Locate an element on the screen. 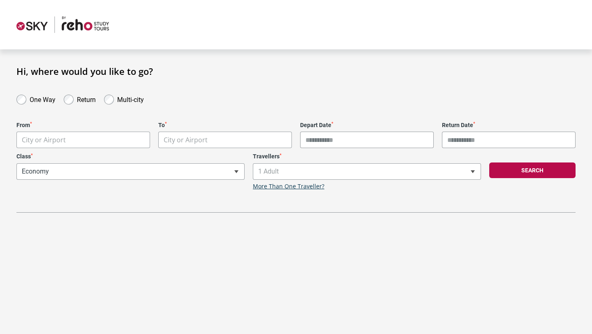 The width and height of the screenshot is (592, 334). label: Depart Date is located at coordinates (367, 125).